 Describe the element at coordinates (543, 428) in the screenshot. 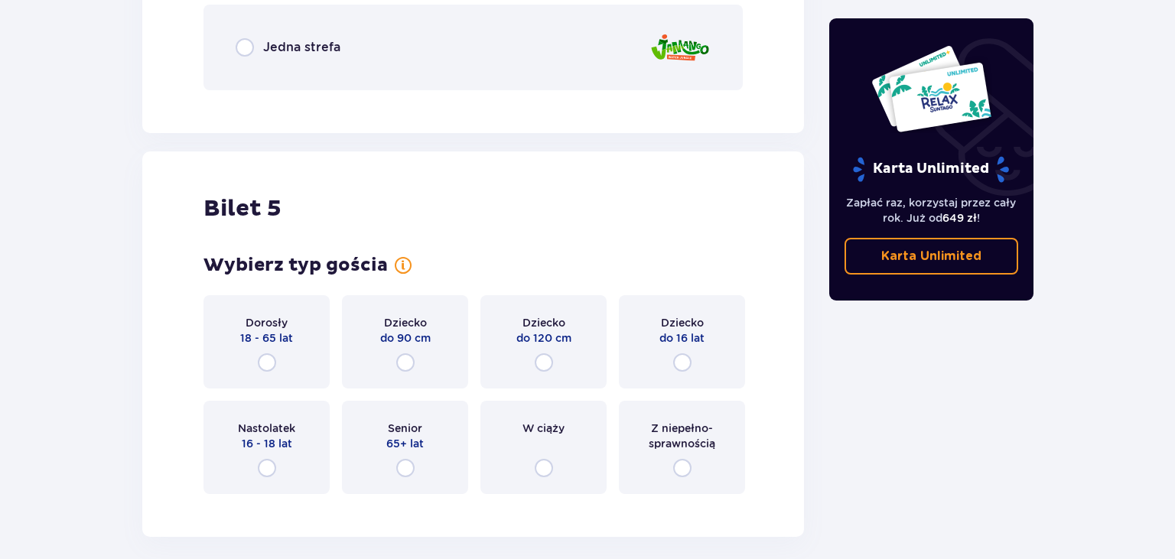

I see `span: W ciąży` at that location.